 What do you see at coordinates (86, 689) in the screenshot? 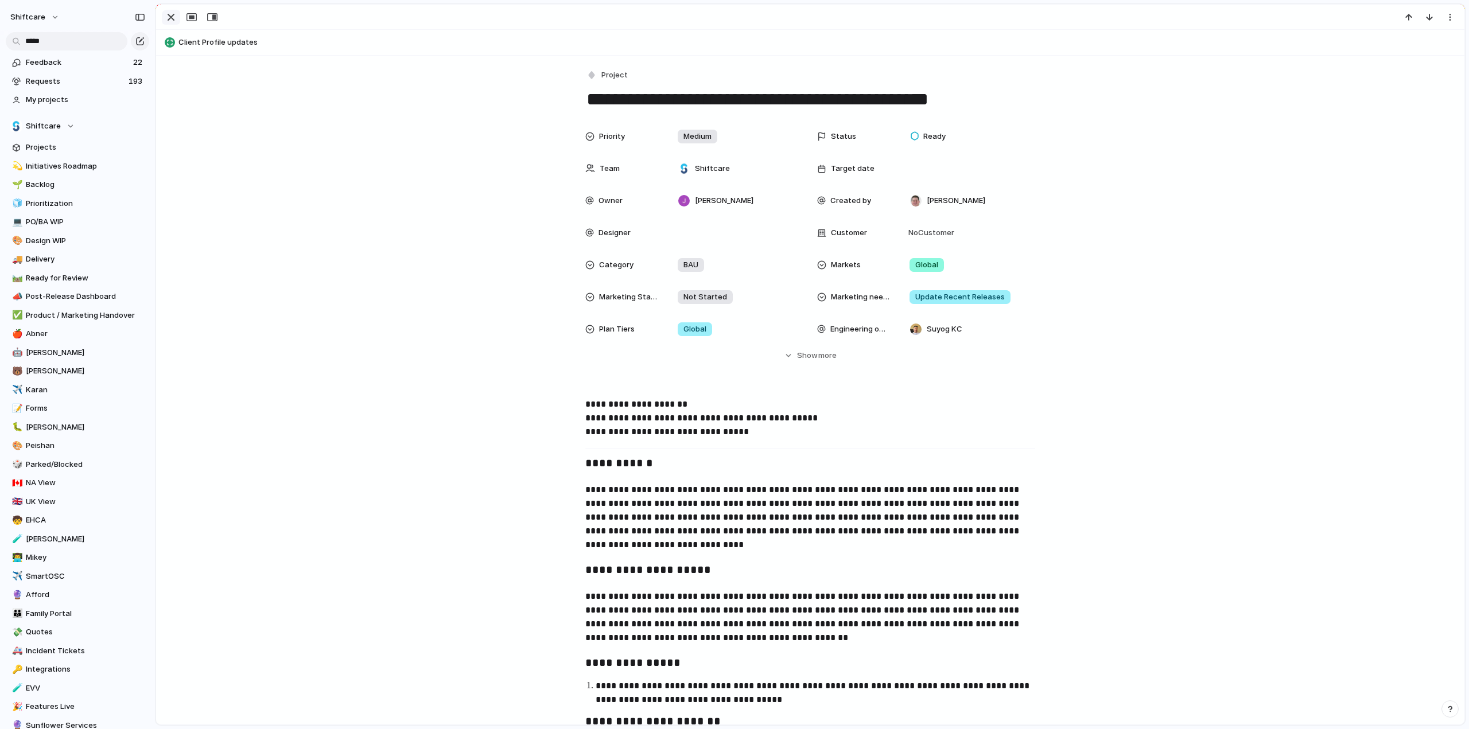
I see `span: EVV` at bounding box center [86, 689].